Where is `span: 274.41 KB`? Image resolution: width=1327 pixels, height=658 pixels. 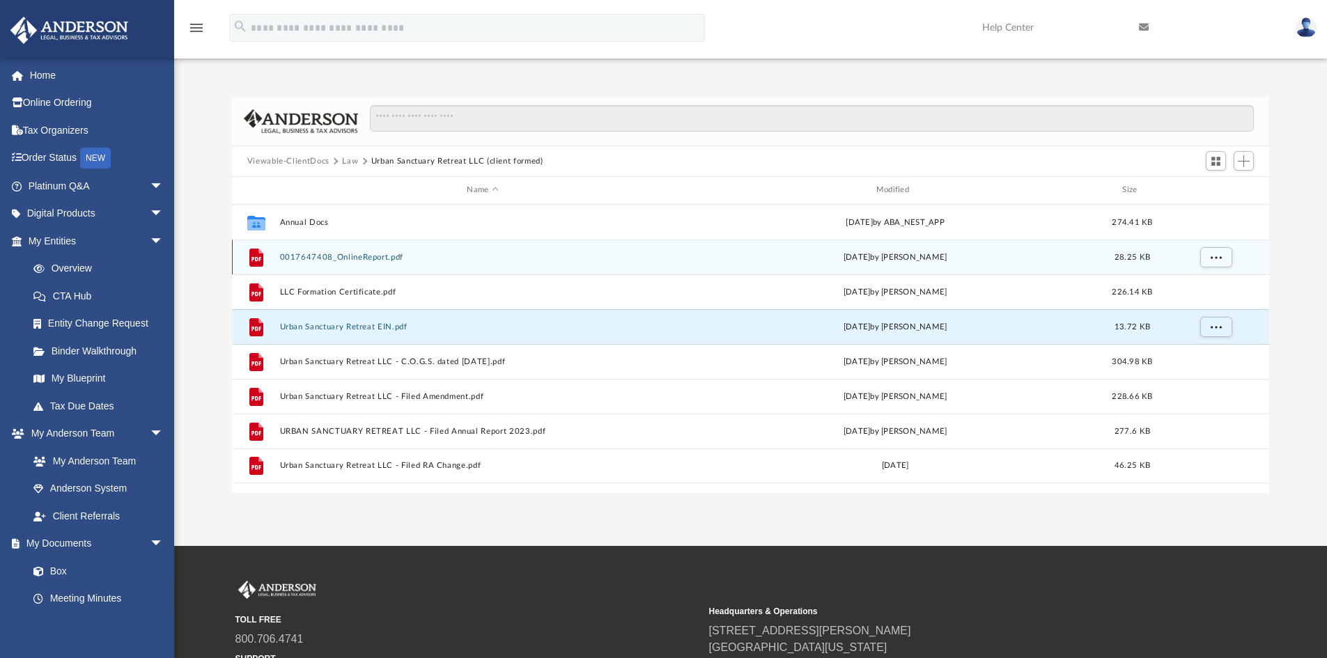 span: 274.41 KB is located at coordinates (1132, 221).